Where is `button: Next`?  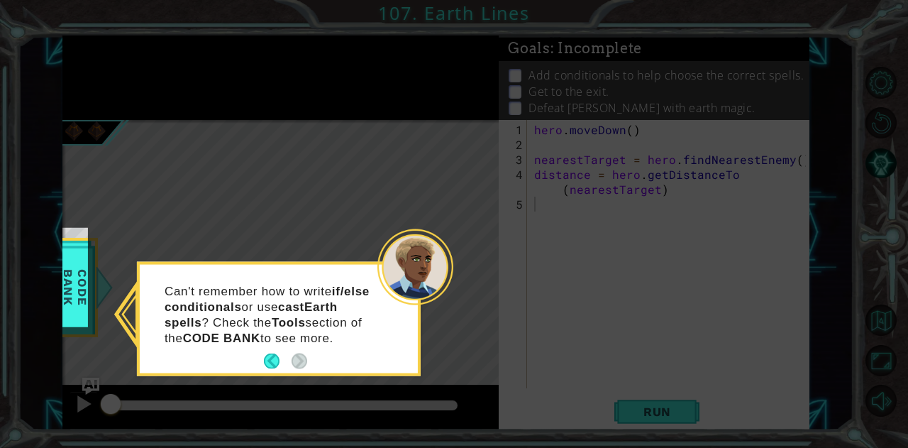 button: Next is located at coordinates (299, 361).